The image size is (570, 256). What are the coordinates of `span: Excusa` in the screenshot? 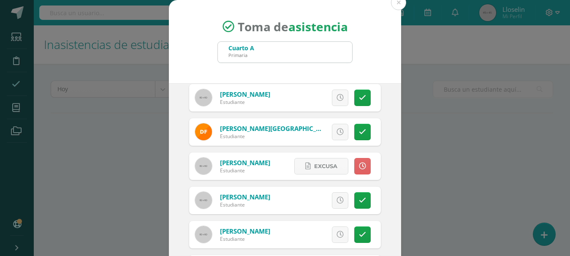 It's located at (326, 166).